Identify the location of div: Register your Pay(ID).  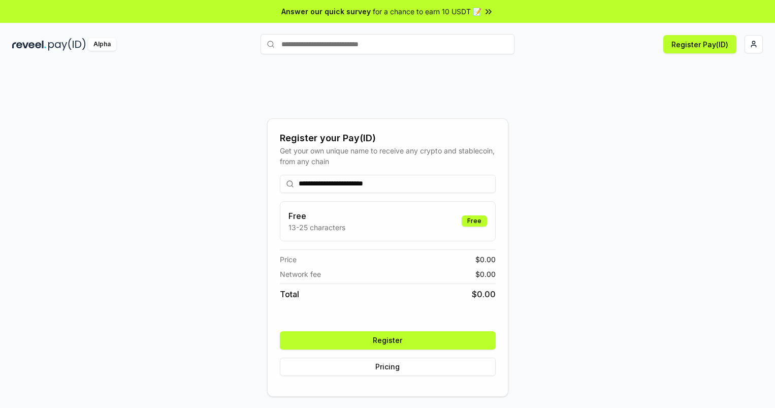
(388, 138).